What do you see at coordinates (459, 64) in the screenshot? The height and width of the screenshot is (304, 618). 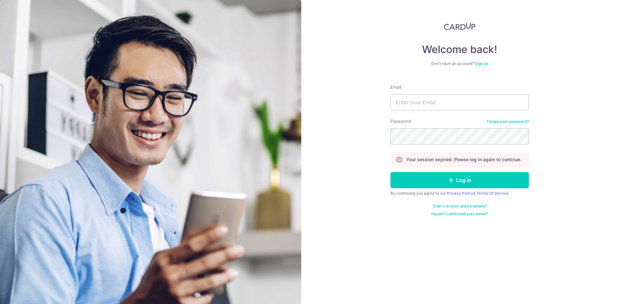 I see `div: Don’t have an account?` at bounding box center [459, 64].